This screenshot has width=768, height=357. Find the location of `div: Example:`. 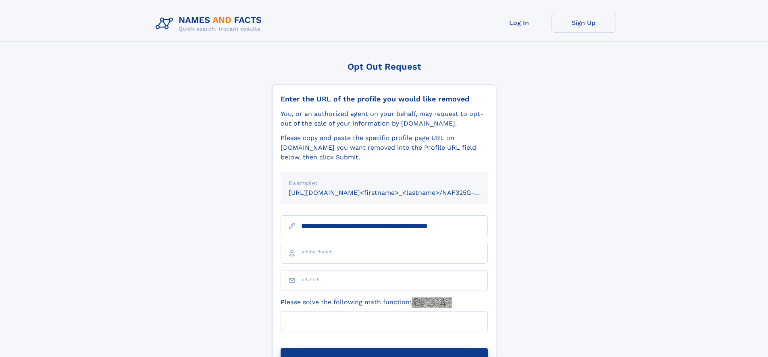

div: Example: is located at coordinates (384, 183).